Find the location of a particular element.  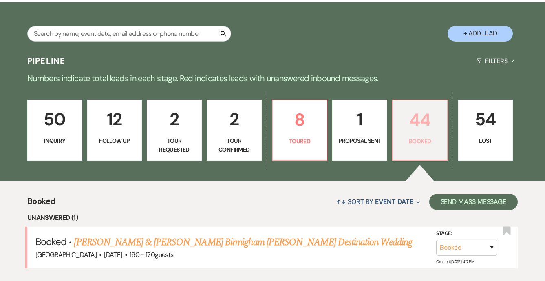

a: 2Tour Requested is located at coordinates (174, 130).